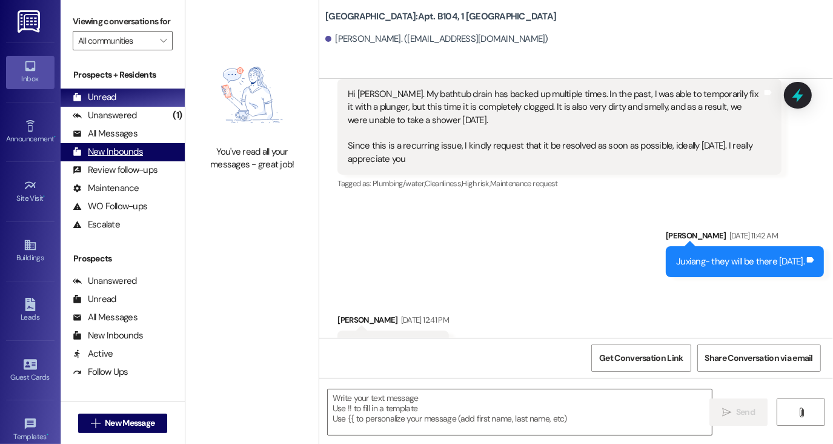  I want to click on img: empty-state, so click(252, 95).